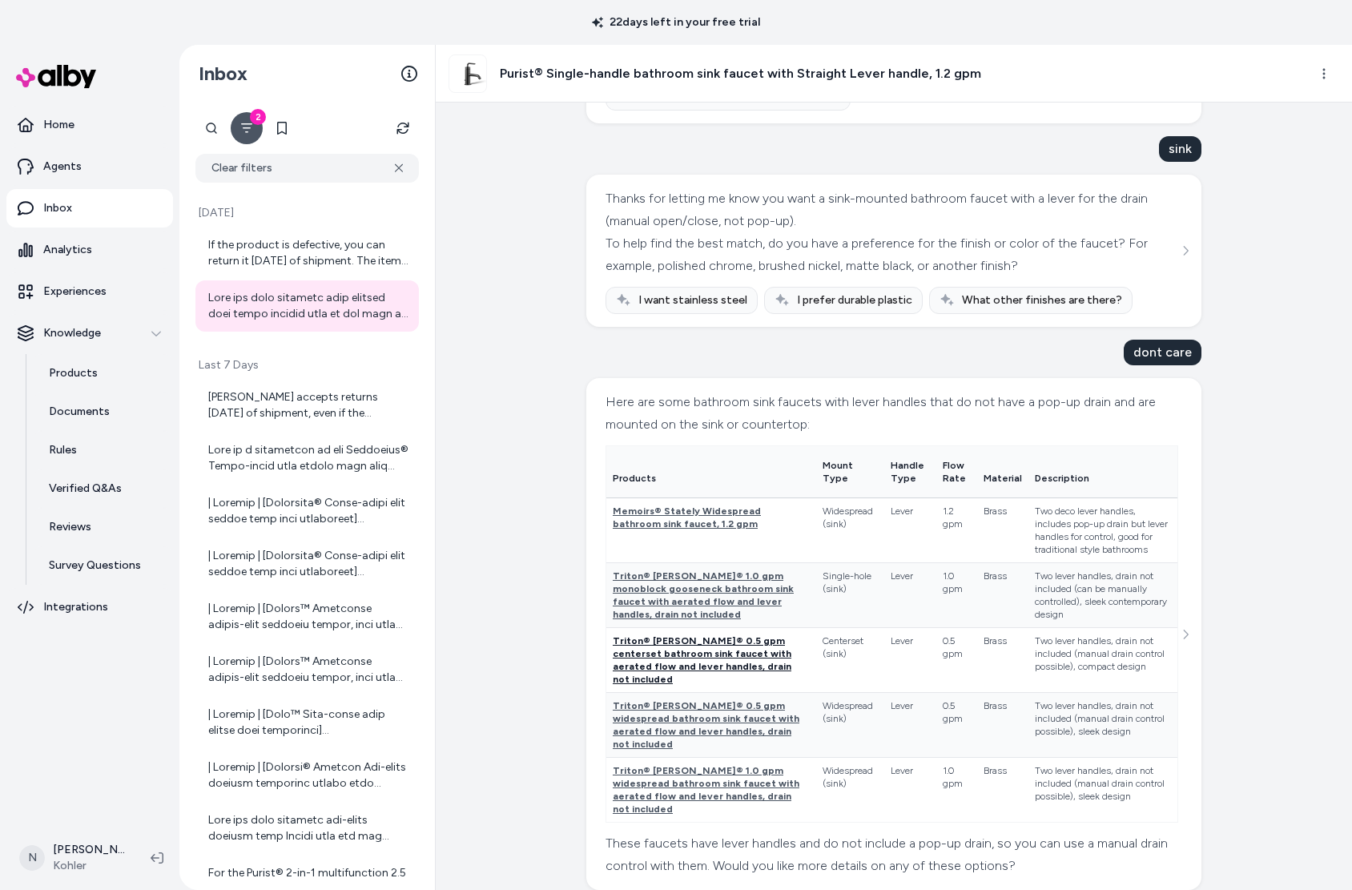 The image size is (1352, 890). I want to click on p: Products, so click(73, 373).